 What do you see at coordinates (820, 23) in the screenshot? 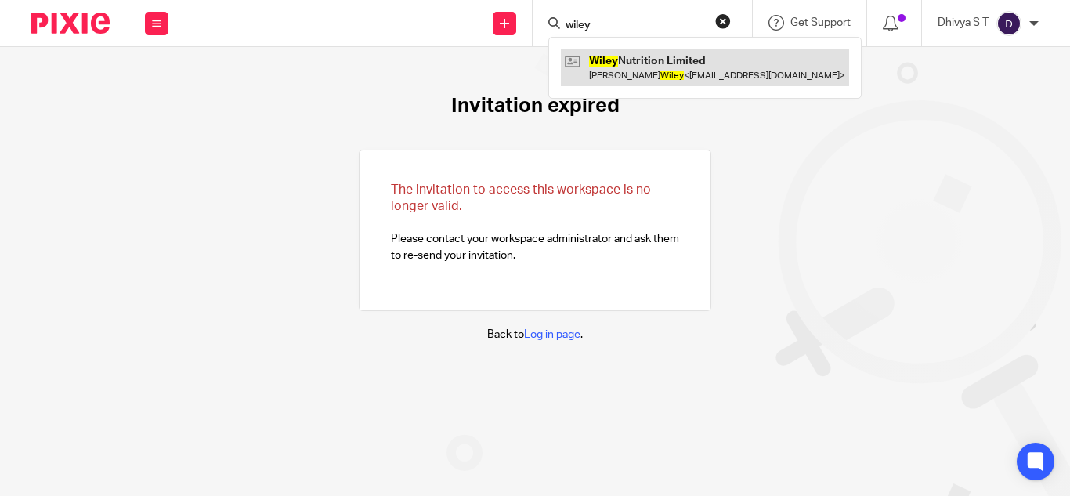
I see `span: Get Support` at bounding box center [820, 23].